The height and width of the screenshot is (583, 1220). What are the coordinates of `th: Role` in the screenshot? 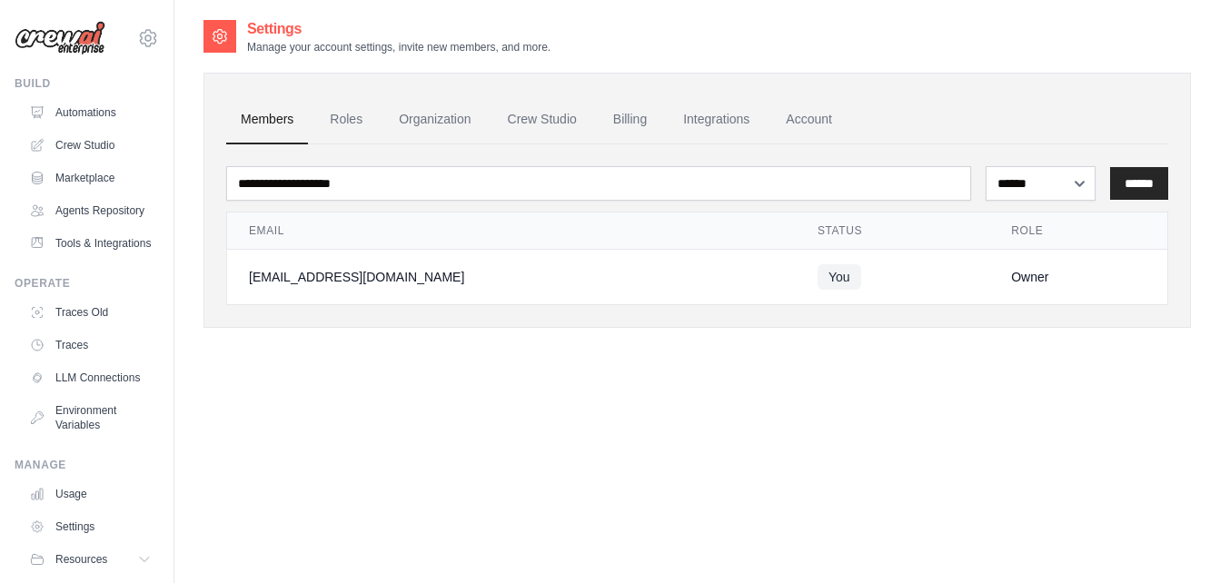 It's located at (1078, 231).